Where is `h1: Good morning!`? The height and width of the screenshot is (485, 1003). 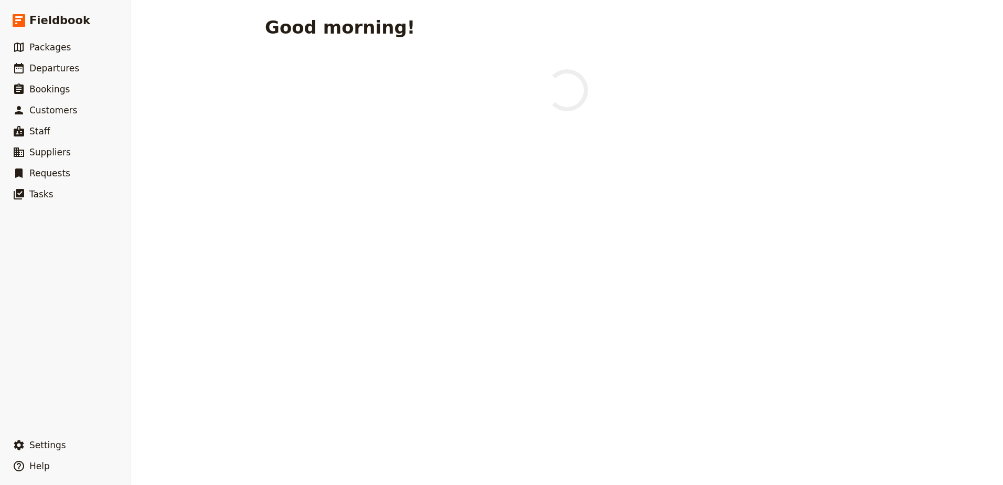
h1: Good morning! is located at coordinates (340, 27).